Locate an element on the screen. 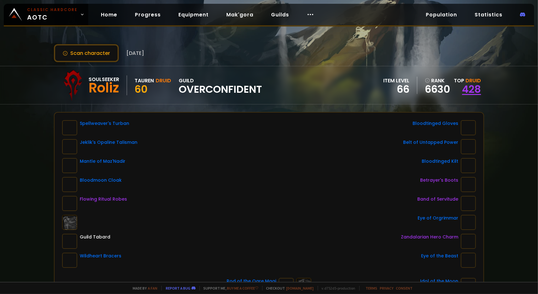 This screenshot has width=538, height=294. div: Rod of the Ogre Magi is located at coordinates (251, 281).